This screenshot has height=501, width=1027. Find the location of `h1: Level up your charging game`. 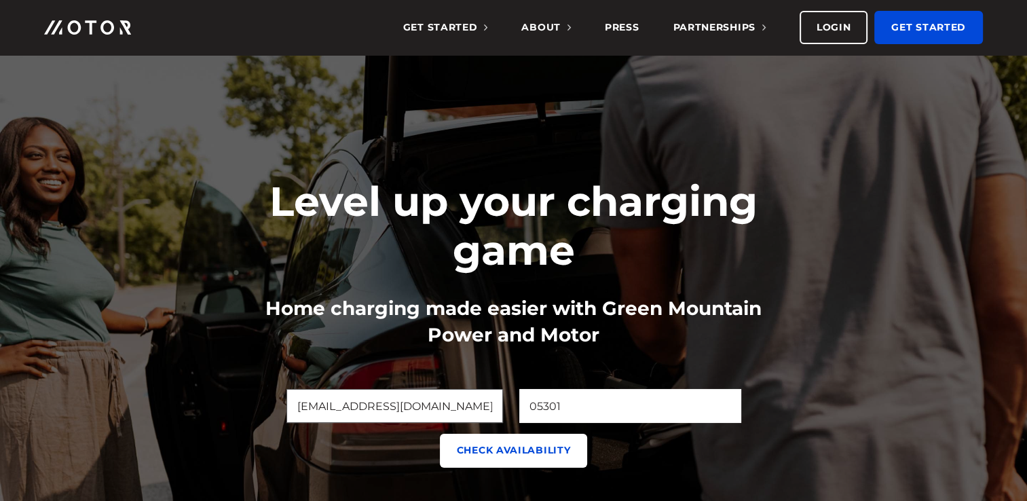

h1: Level up your charging game is located at coordinates (514, 226).